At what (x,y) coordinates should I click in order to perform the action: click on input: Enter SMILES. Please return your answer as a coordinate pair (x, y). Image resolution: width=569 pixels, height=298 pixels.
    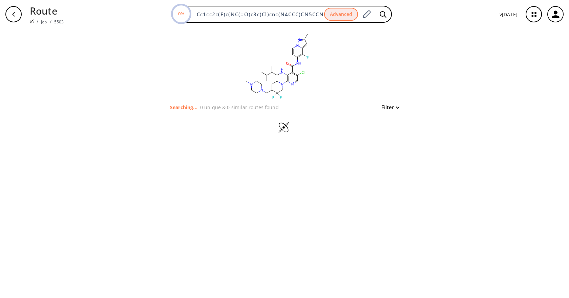
    Looking at the image, I should click on (259, 14).